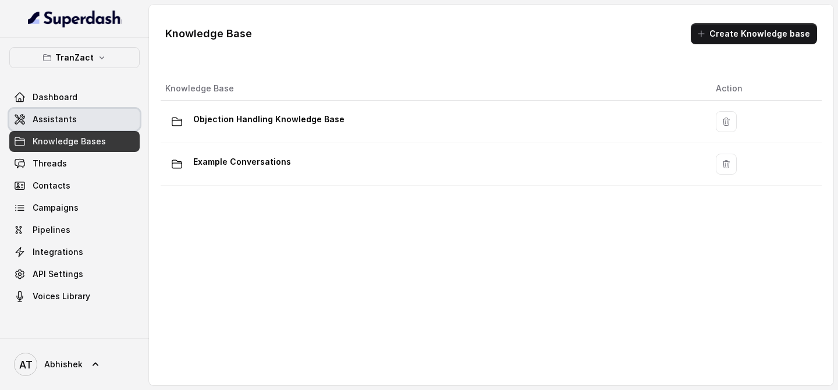 Image resolution: width=838 pixels, height=390 pixels. I want to click on p: Objection Handling Knowledge Base, so click(269, 119).